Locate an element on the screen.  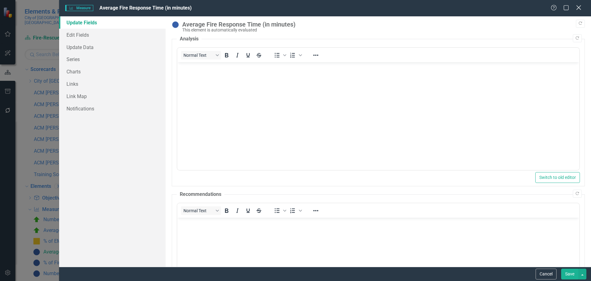
div: This element is automatically evaluated is located at coordinates (382, 30).